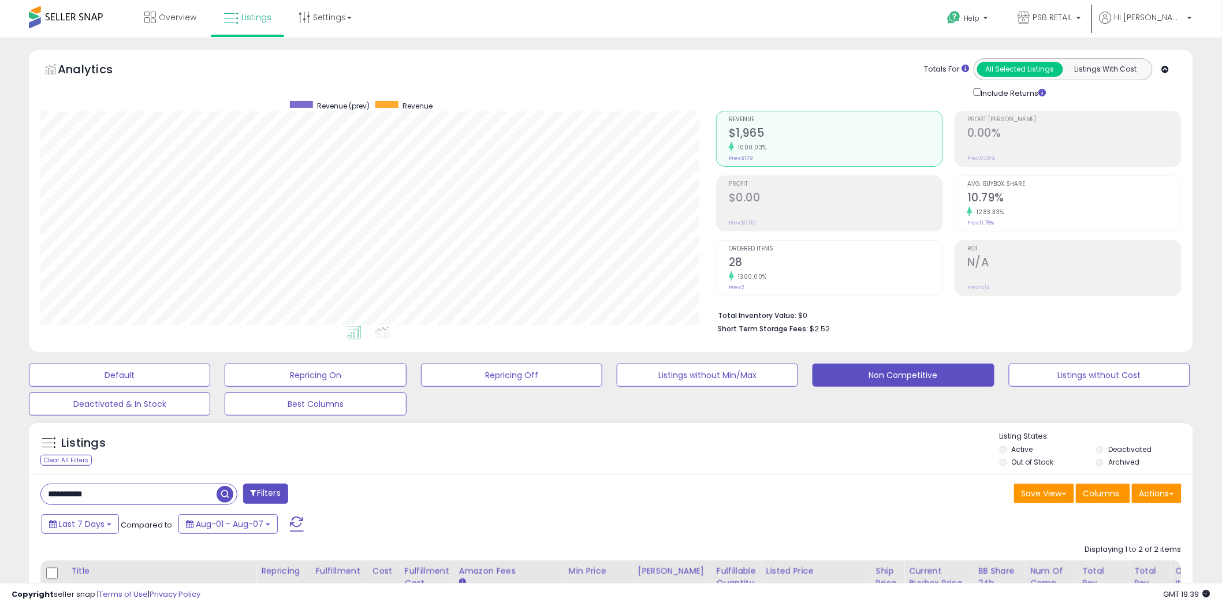  Describe the element at coordinates (954, 17) in the screenshot. I see `i: Get Help` at that location.